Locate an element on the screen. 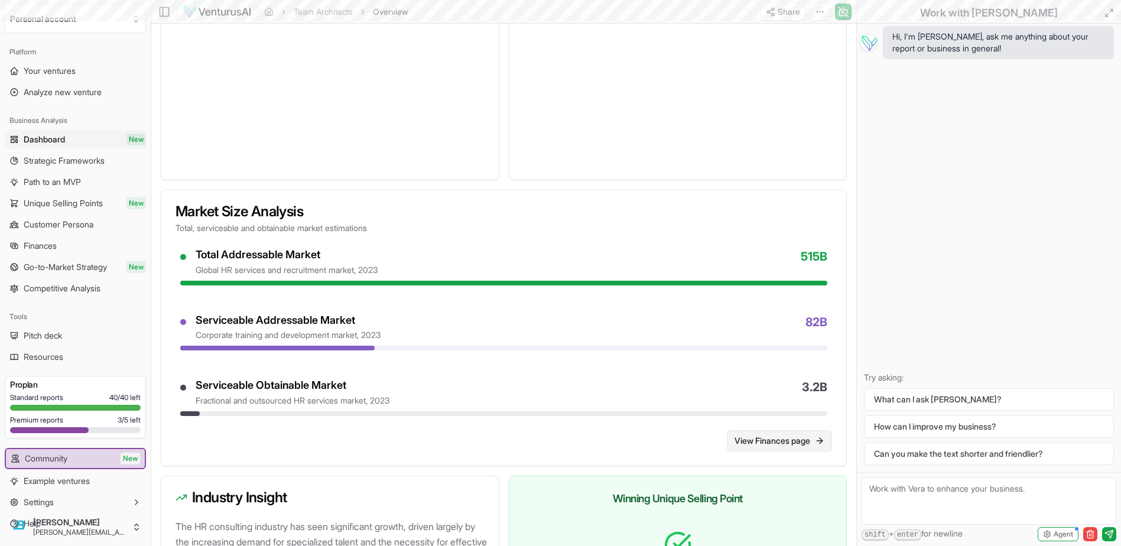  span: Customer Persona is located at coordinates (58, 225).